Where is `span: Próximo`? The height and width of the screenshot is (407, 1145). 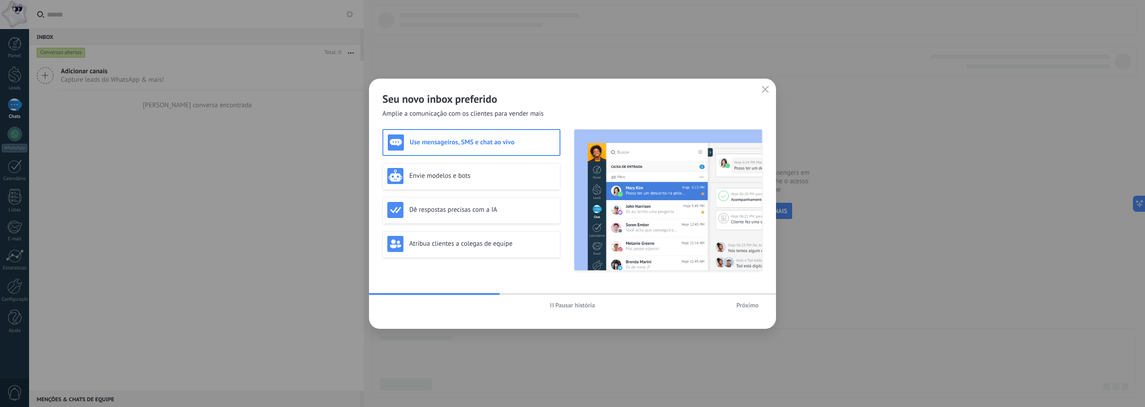 span: Próximo is located at coordinates (747, 305).